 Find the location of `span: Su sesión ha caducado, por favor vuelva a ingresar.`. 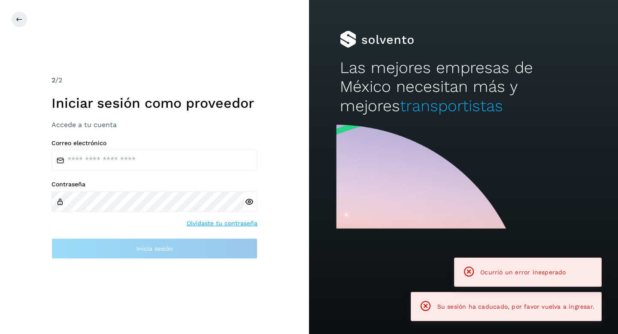

span: Su sesión ha caducado, por favor vuelva a ingresar. is located at coordinates (516, 307).